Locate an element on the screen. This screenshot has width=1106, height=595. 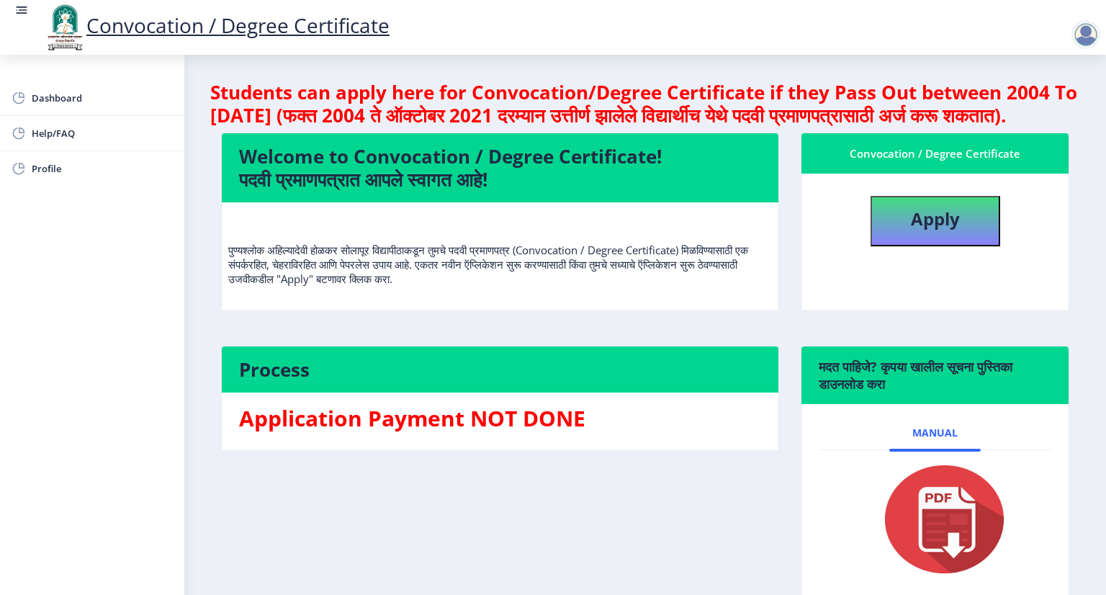
img: logo is located at coordinates (65, 27).